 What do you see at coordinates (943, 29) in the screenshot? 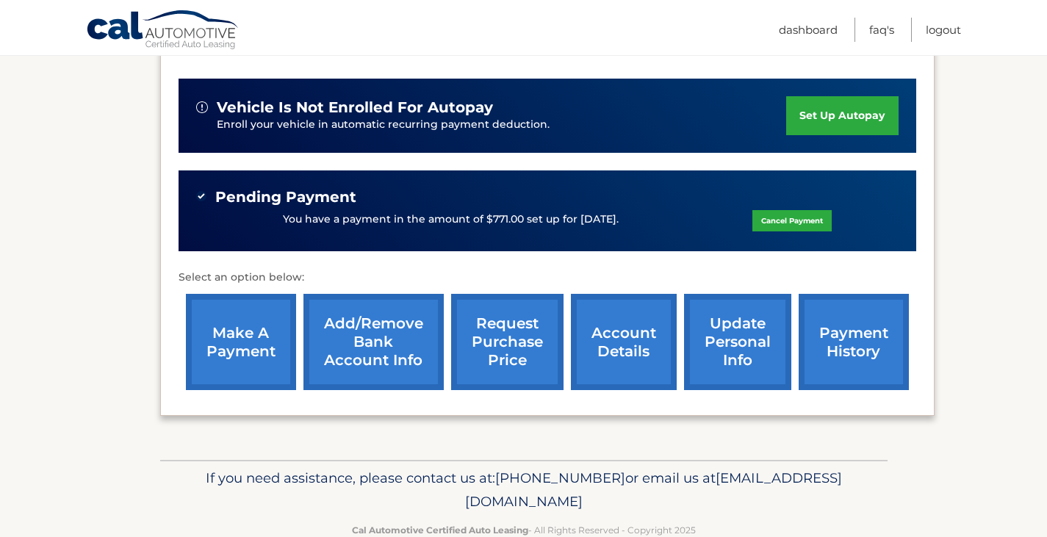
I see `a: Logout` at bounding box center [943, 29].